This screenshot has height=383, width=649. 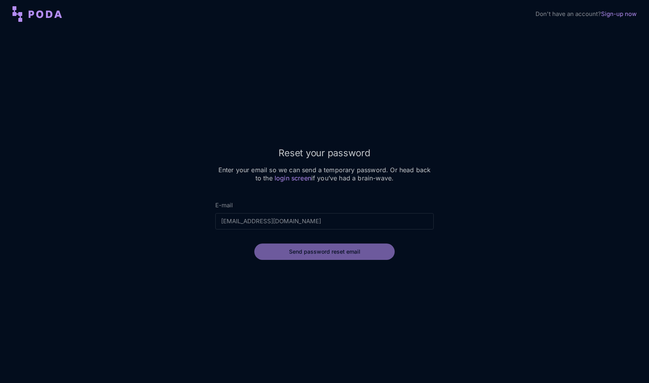 What do you see at coordinates (324, 153) in the screenshot?
I see `h2: Reset your password` at bounding box center [324, 153].